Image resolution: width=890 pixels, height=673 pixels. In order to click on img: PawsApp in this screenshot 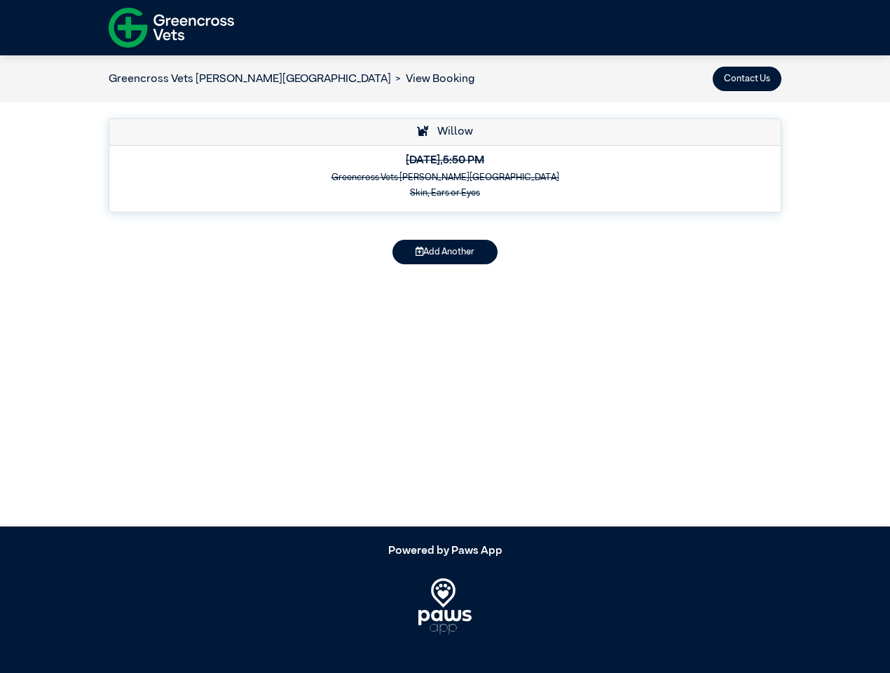, I will do `click(445, 606)`.